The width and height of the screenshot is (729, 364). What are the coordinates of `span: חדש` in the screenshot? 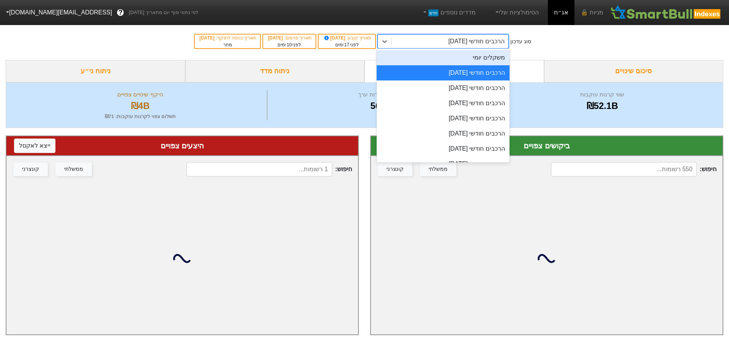 It's located at (433, 13).